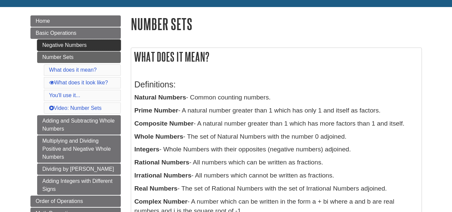 The width and height of the screenshot is (452, 212). What do you see at coordinates (75, 108) in the screenshot?
I see `a: Video: Number Sets` at bounding box center [75, 108].